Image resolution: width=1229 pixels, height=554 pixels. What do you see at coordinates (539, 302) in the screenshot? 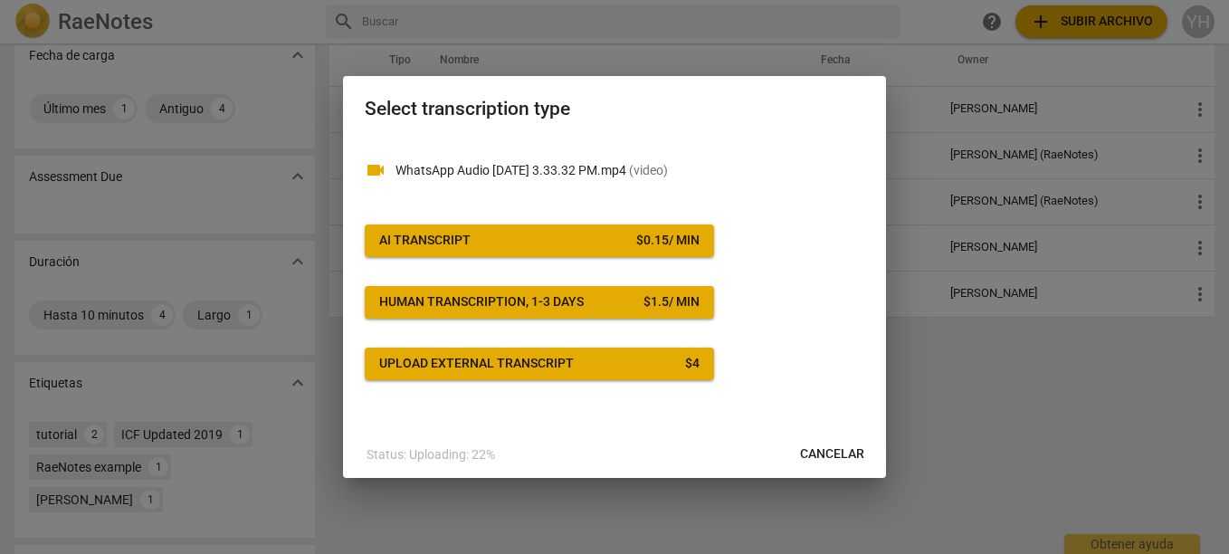
I see `button: Human transcription, 1-3 days$1.5/ min` at bounding box center [539, 302].